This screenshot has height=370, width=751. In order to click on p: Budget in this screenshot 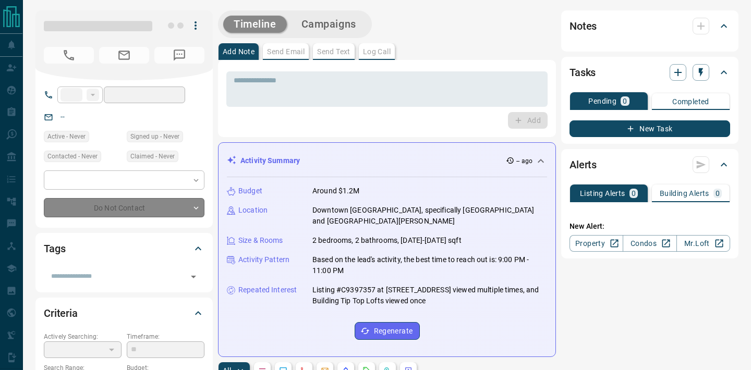, I will do `click(250, 191)`.